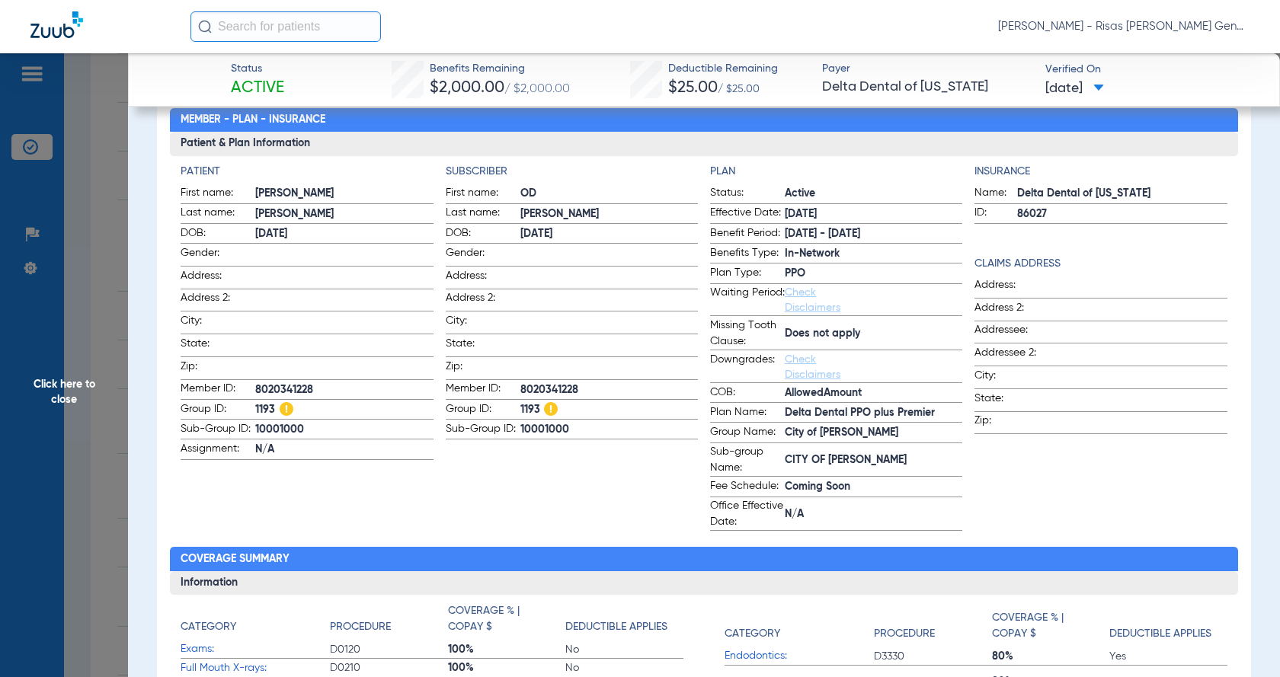 The height and width of the screenshot is (677, 1280). Describe the element at coordinates (1122, 214) in the screenshot. I see `span: 86027` at that location.